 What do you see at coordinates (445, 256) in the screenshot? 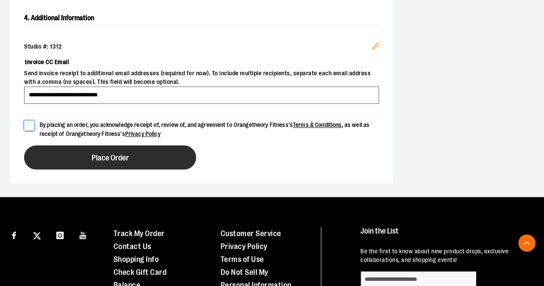
I see `p: Be the first to know about new product drops, exclusive collaborations, and shopping events!` at bounding box center [445, 256].